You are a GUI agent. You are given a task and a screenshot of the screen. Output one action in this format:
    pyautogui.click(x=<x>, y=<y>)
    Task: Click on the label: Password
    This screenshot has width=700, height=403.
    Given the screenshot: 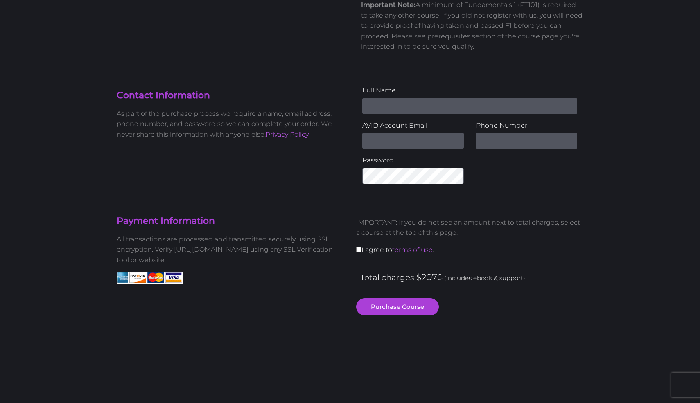 What is the action you would take?
    pyautogui.click(x=413, y=161)
    